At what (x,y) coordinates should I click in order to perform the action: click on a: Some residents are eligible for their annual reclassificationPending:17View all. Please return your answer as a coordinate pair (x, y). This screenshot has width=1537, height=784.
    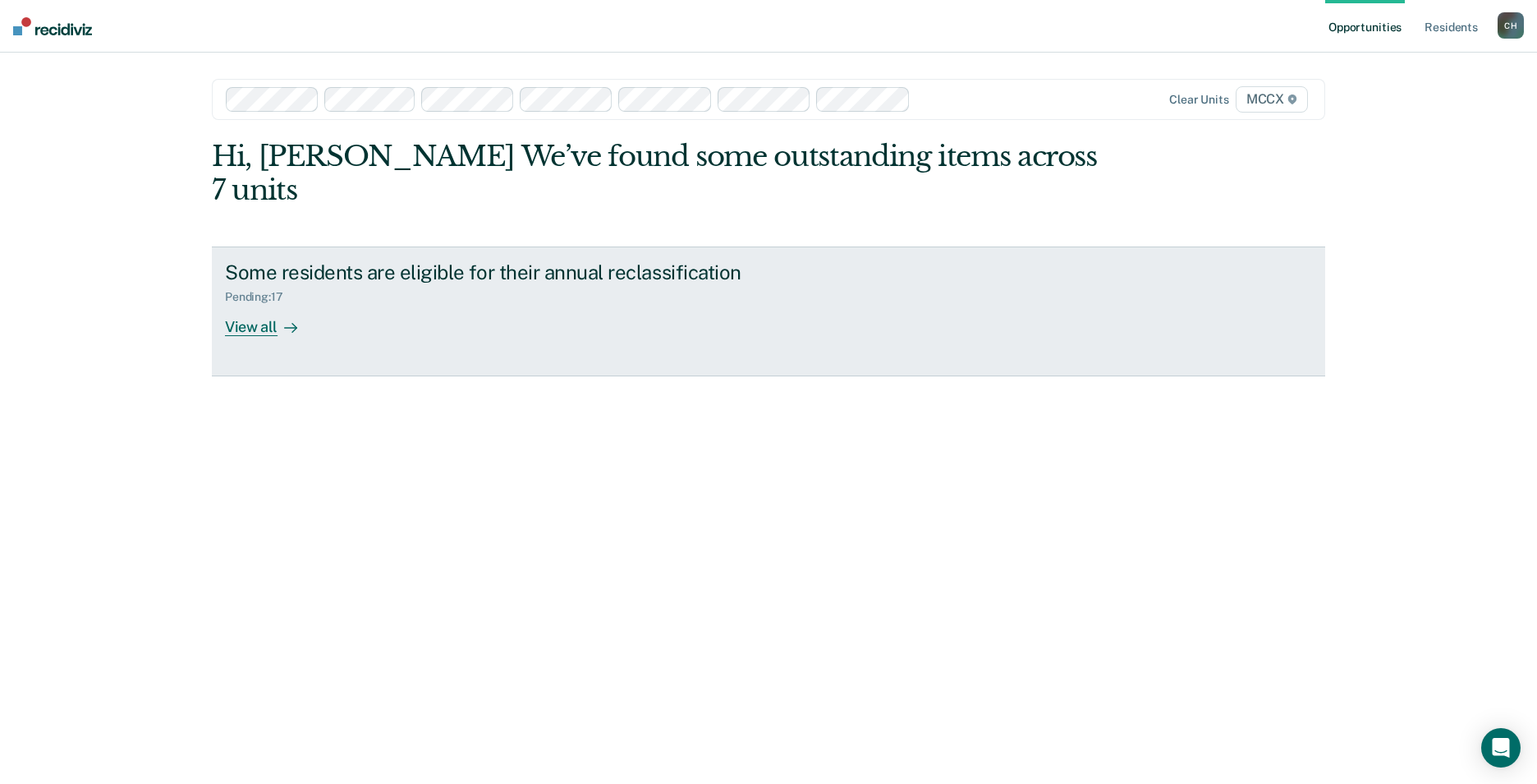
    Looking at the image, I should click on (769, 311).